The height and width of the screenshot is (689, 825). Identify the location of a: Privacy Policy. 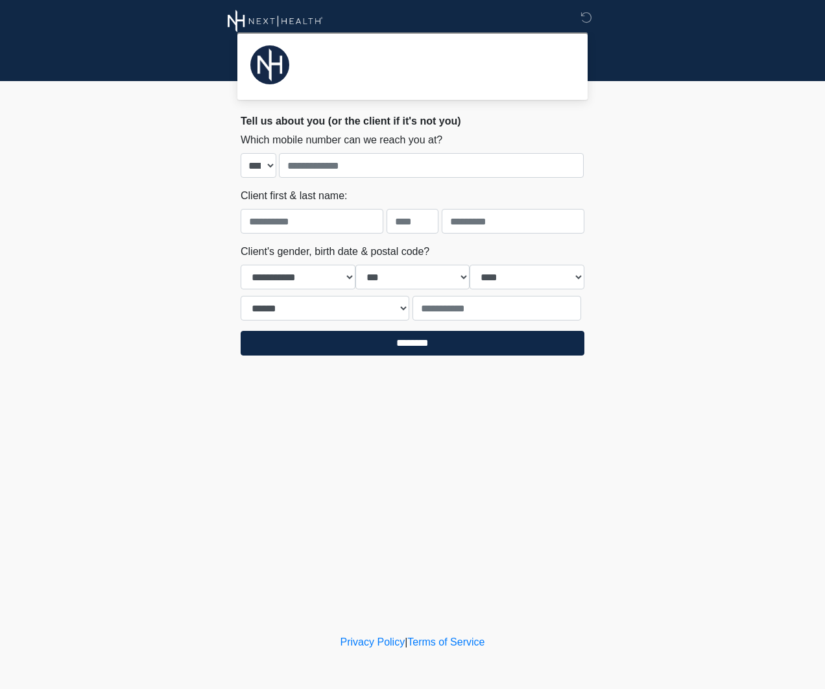
(373, 642).